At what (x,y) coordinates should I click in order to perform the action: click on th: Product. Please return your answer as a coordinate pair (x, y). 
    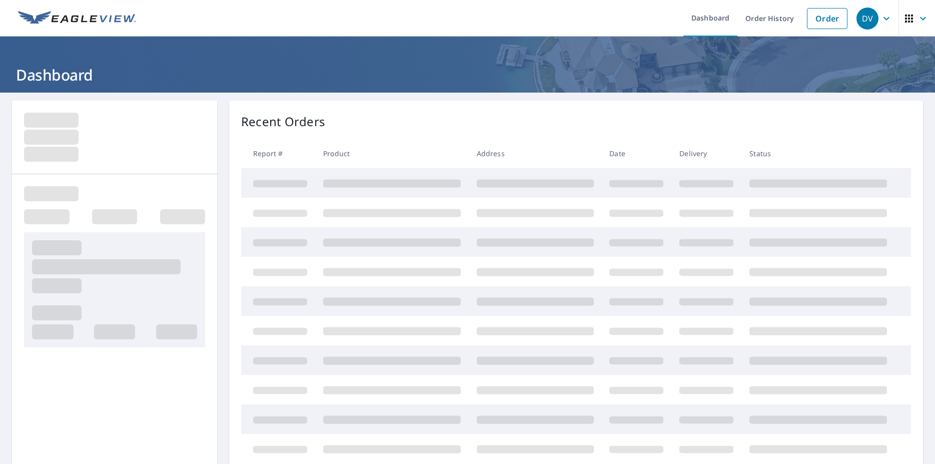
    Looking at the image, I should click on (392, 153).